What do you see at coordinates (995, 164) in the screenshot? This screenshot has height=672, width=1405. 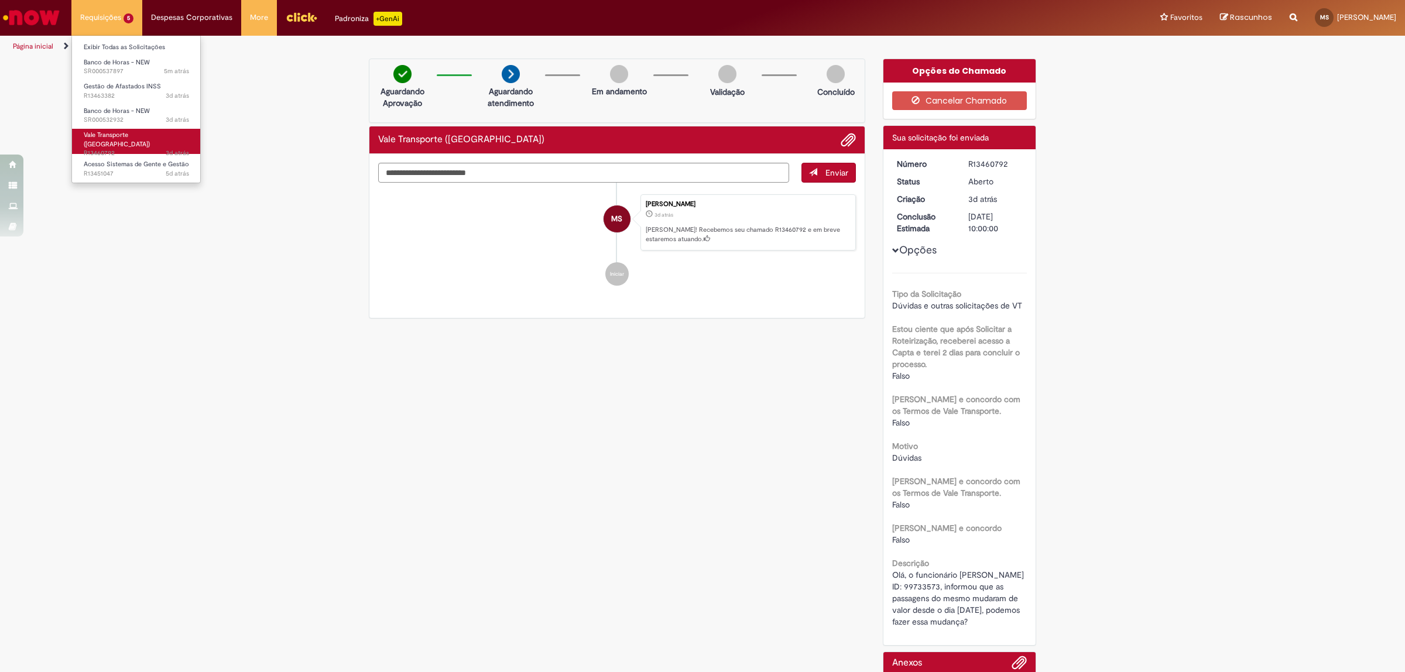 I see `div: R13460792` at bounding box center [995, 164].